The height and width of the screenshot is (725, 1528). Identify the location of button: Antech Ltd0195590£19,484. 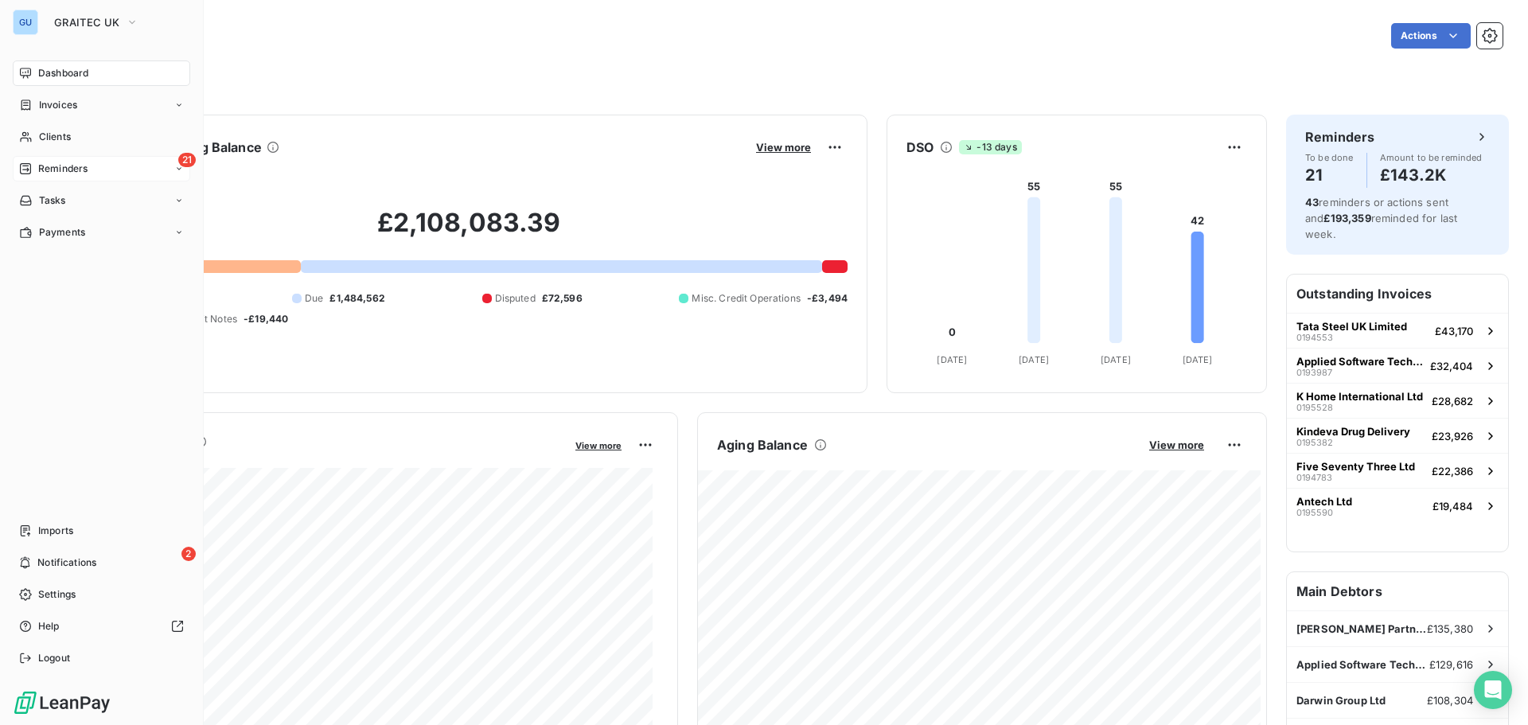
(1397, 505).